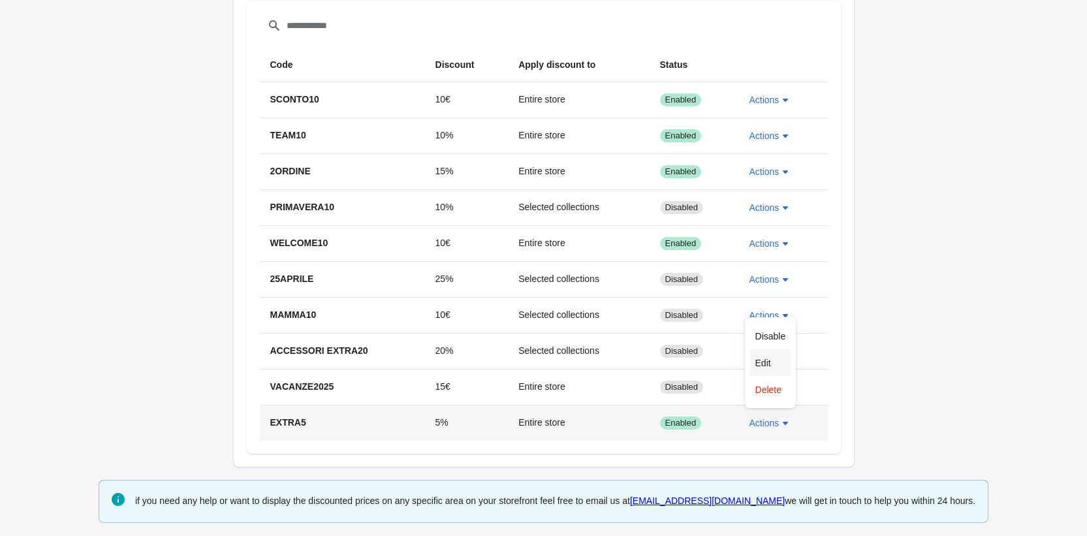 This screenshot has width=1087, height=536. What do you see at coordinates (302, 386) in the screenshot?
I see `span: VACANZE2025` at bounding box center [302, 386].